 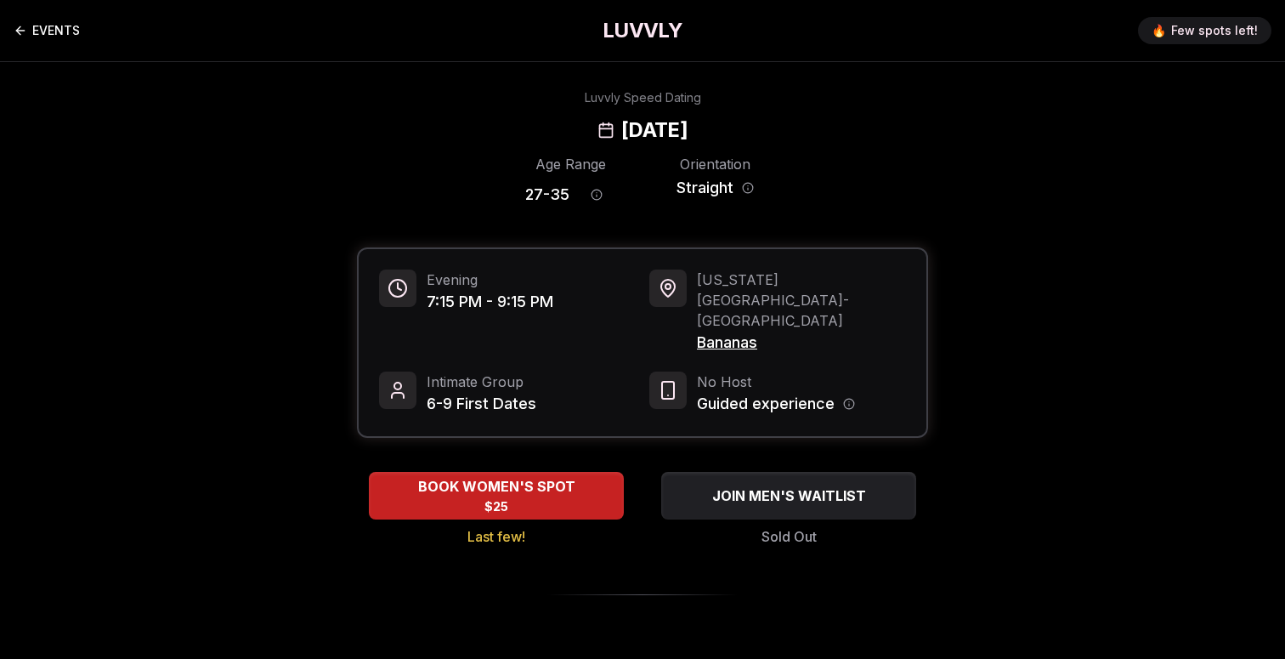 What do you see at coordinates (481, 382) in the screenshot?
I see `span: Intimate Group` at bounding box center [481, 382].